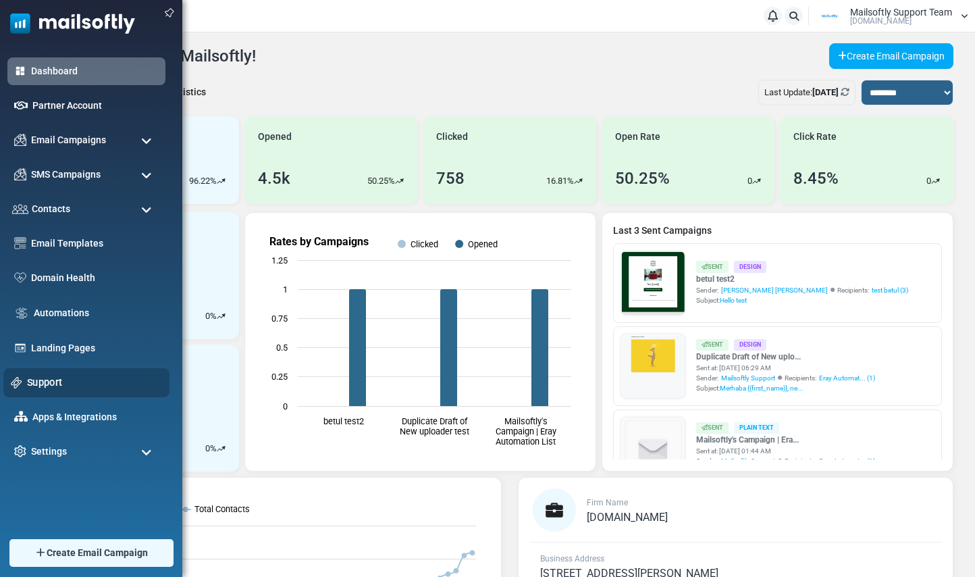 The width and height of the screenshot is (975, 577). What do you see at coordinates (450, 178) in the screenshot?
I see `div: 758` at bounding box center [450, 178].